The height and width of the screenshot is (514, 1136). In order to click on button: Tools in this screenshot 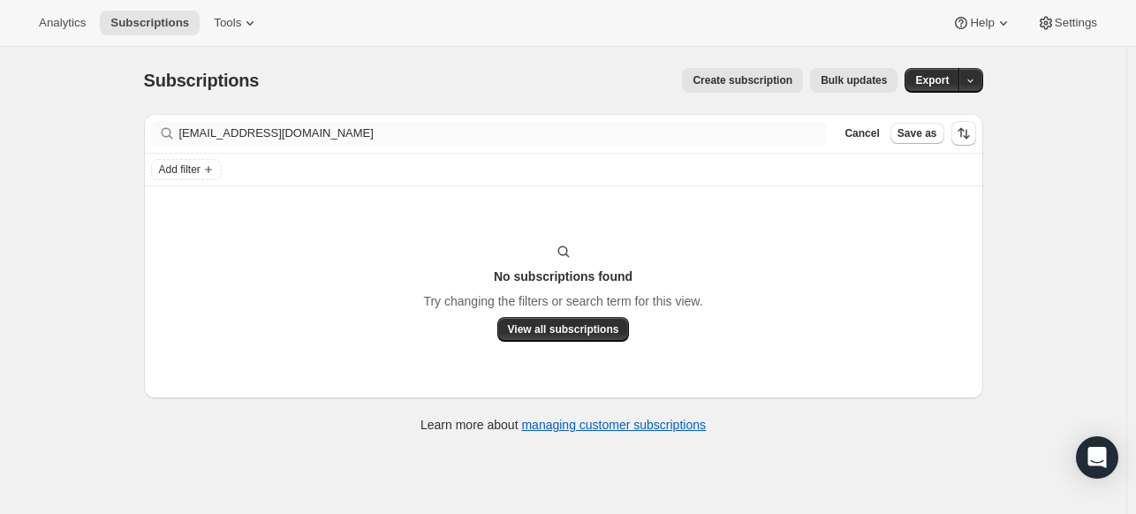, I will do `click(236, 23)`.